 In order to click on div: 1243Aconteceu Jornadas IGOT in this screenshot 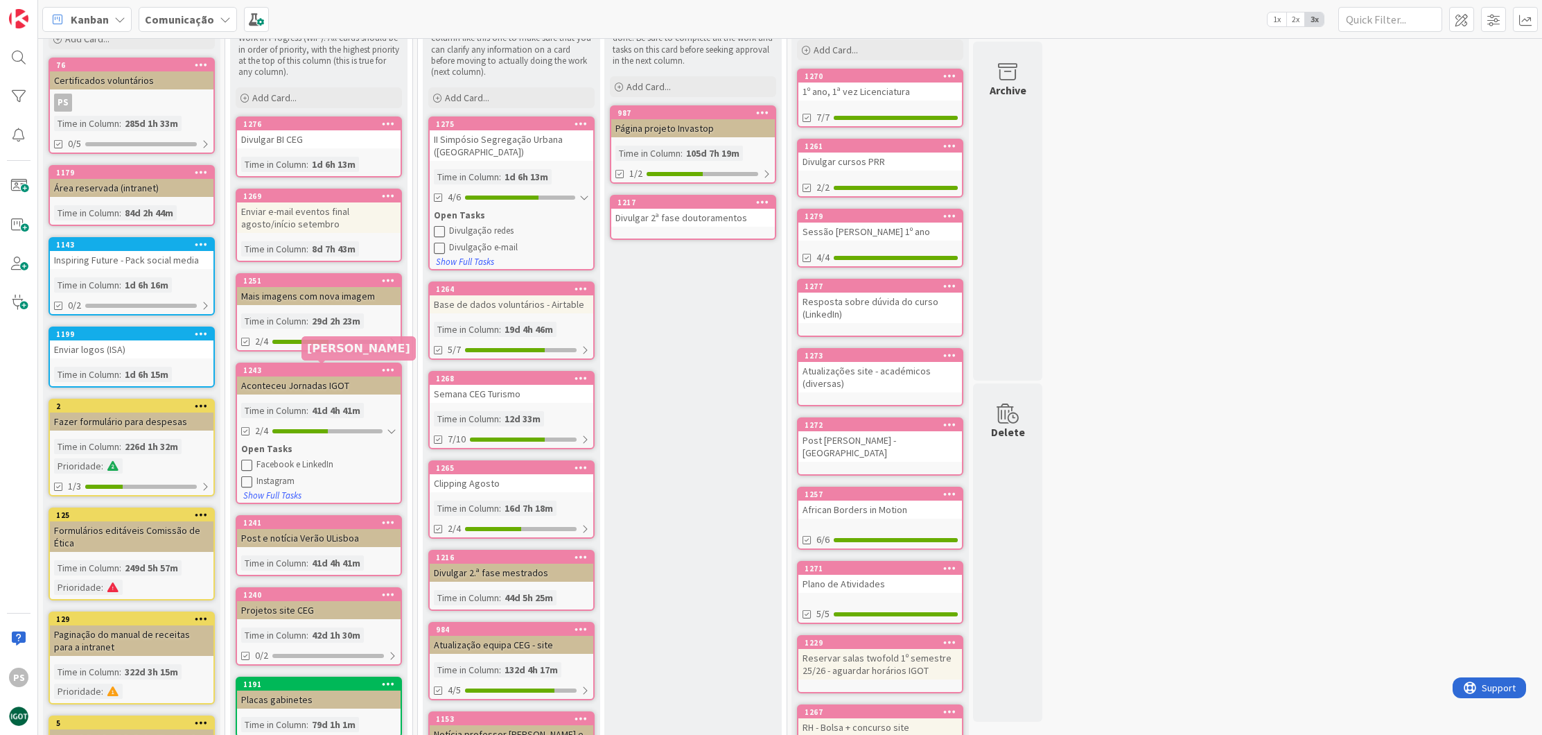, I will do `click(319, 379)`.